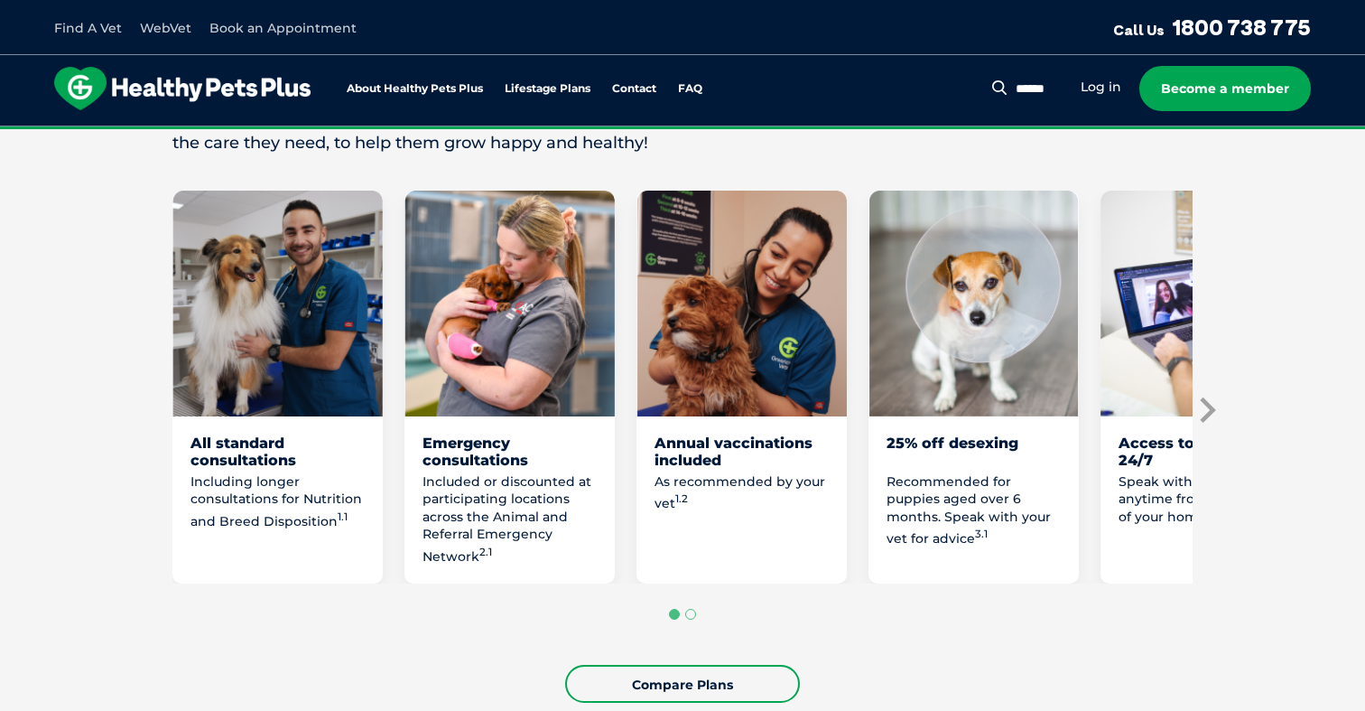 Image resolution: width=1365 pixels, height=711 pixels. I want to click on div: Annual vaccinations included, so click(741, 452).